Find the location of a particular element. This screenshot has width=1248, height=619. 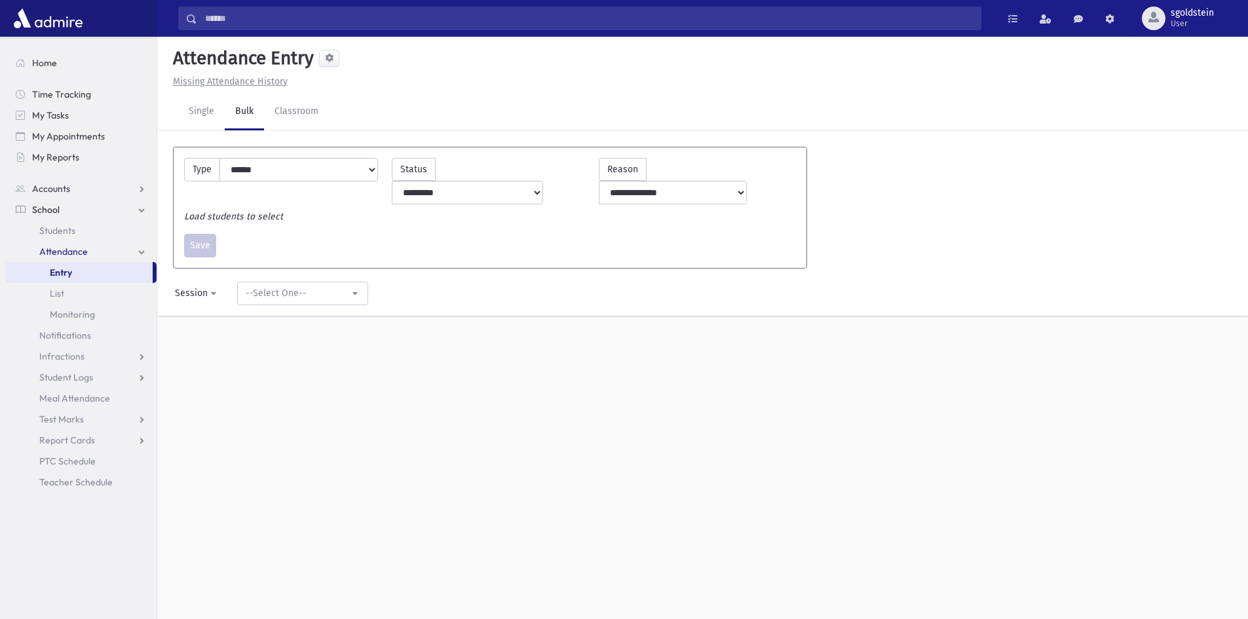

a: Meal Attendance is located at coordinates (81, 398).